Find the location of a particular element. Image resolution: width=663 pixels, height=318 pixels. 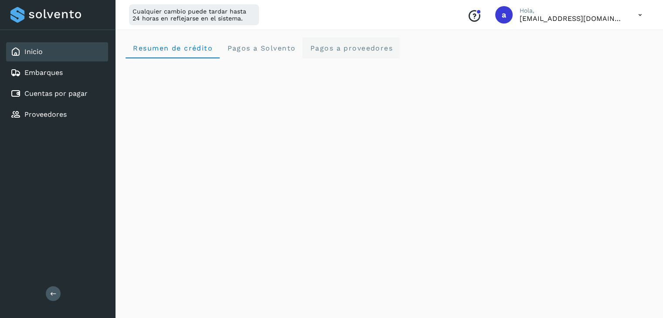

span: Pagos a Solvento is located at coordinates (261, 48).